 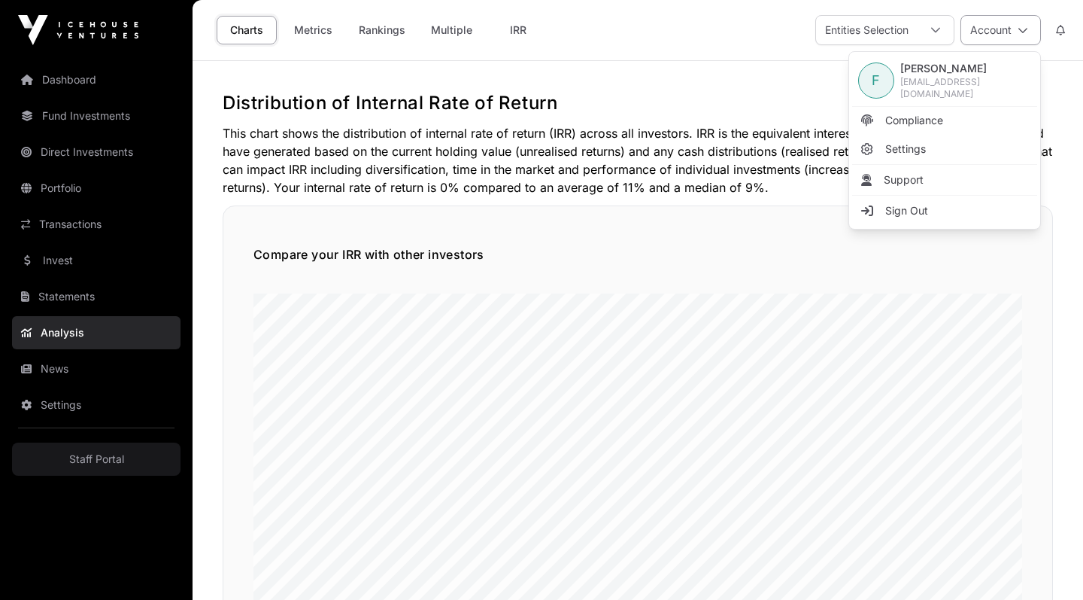 I want to click on a: Metrics, so click(x=313, y=30).